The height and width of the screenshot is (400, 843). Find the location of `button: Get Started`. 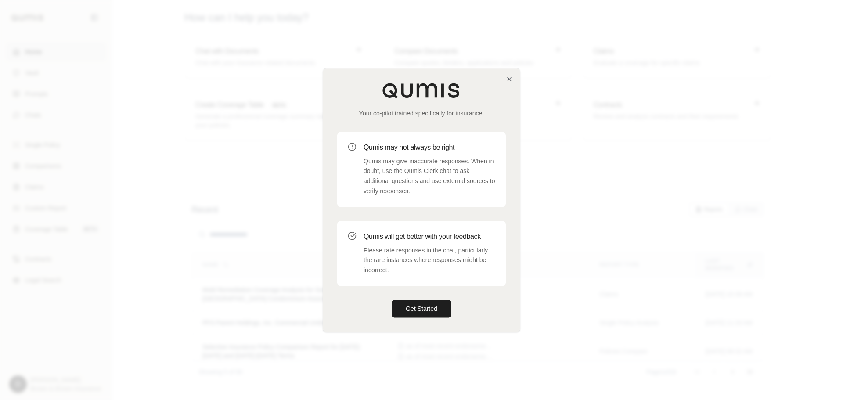

button: Get Started is located at coordinates (421, 309).